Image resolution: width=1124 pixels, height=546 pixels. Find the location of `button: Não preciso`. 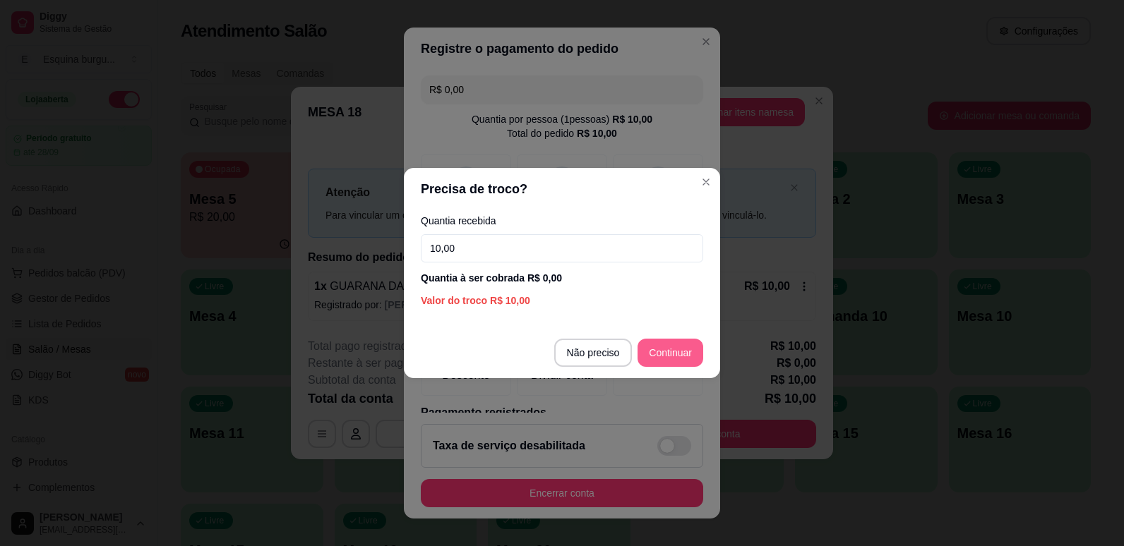

button: Não preciso is located at coordinates (593, 353).